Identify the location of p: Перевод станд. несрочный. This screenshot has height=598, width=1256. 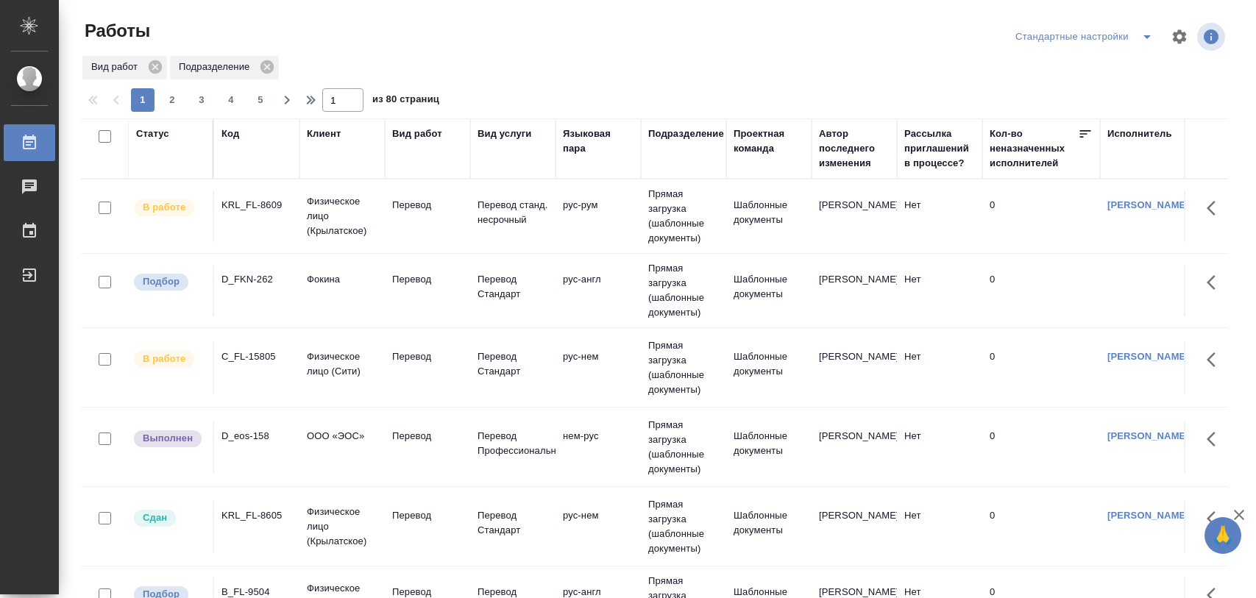
(513, 213).